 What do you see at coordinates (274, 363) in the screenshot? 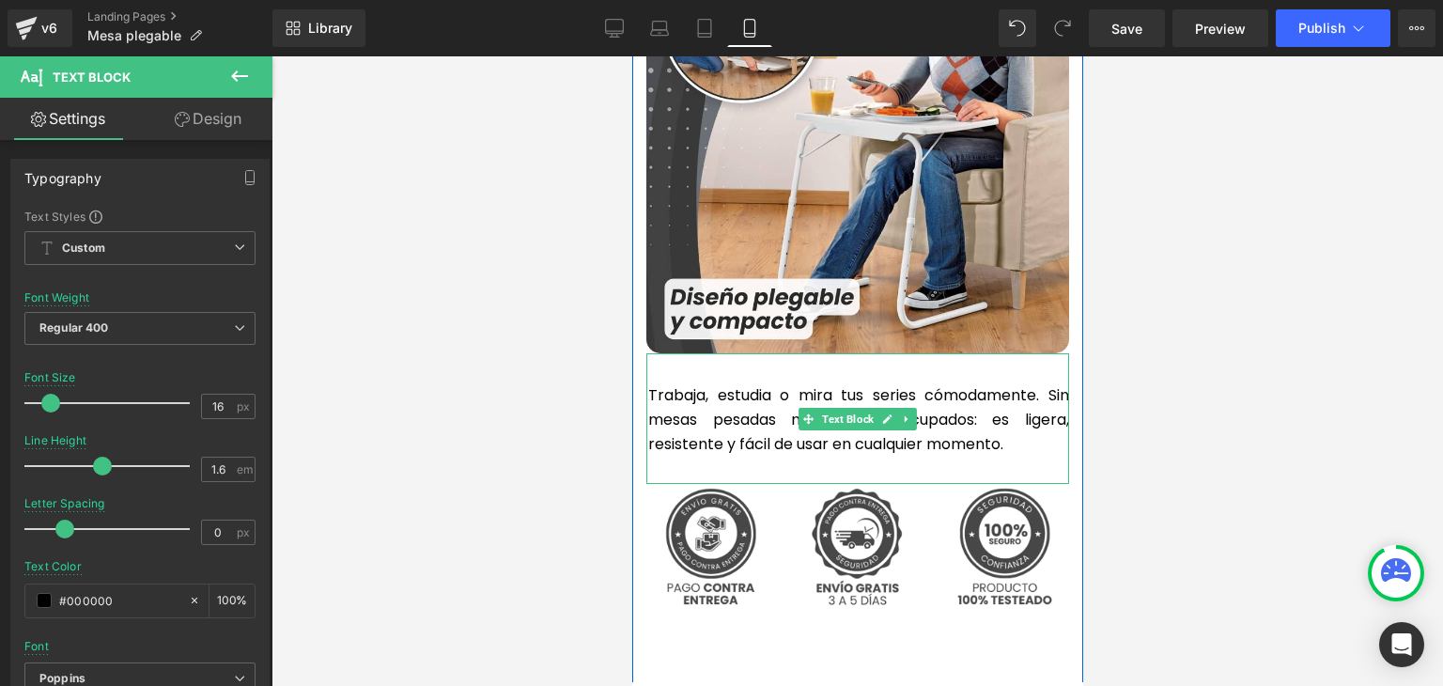
I see `a: Expand / Collapse` at bounding box center [274, 363].